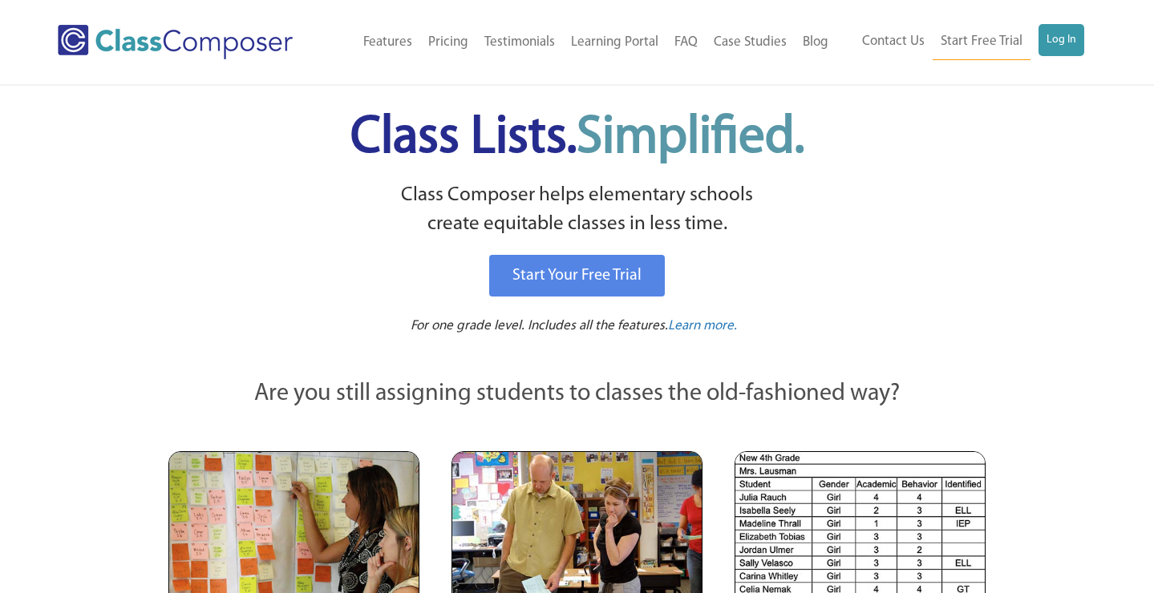  I want to click on a: Blog, so click(816, 43).